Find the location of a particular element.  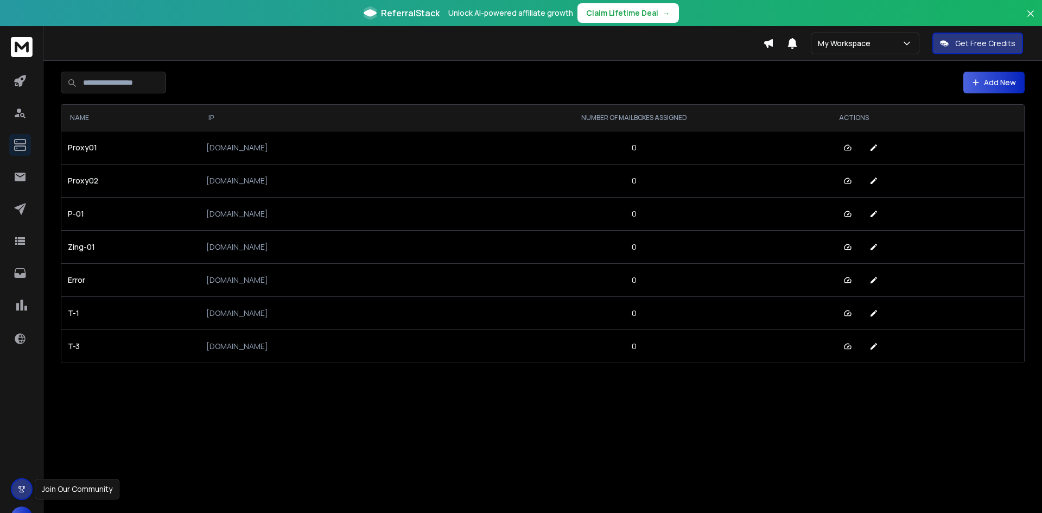

button: Claim Lifetime Deal→ is located at coordinates (628, 13).